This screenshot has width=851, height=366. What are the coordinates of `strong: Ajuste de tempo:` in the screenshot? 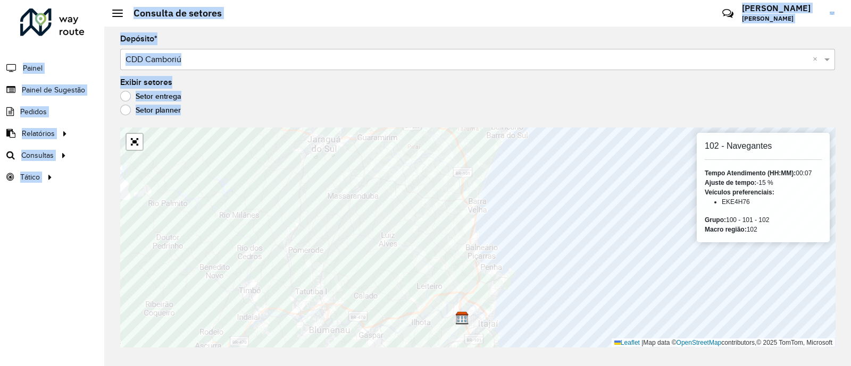 It's located at (730, 183).